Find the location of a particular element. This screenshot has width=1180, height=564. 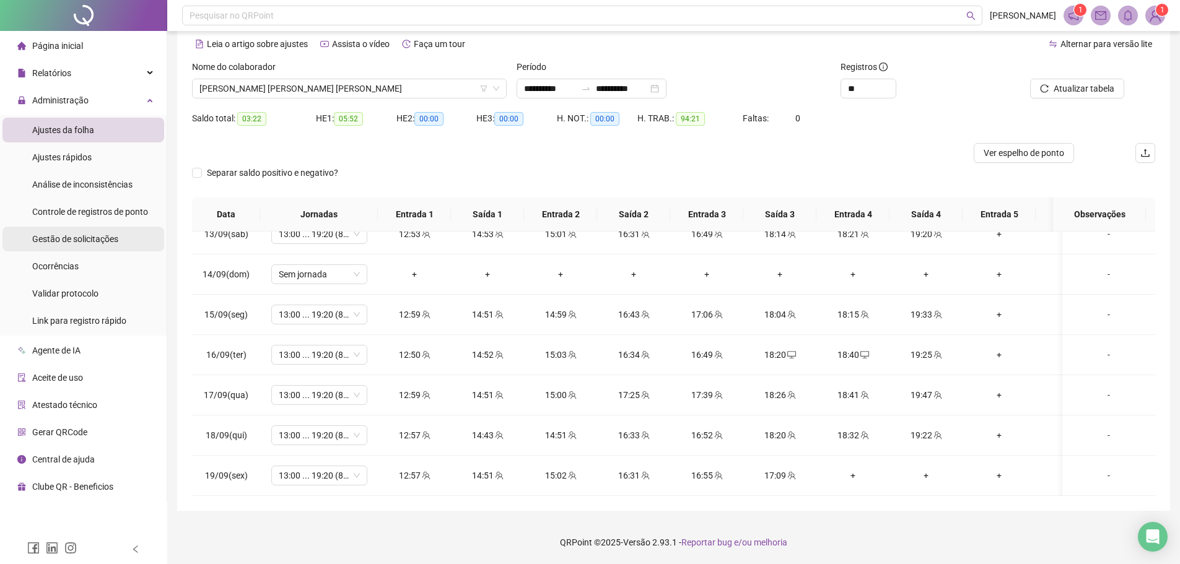

span: 19/09(sex) is located at coordinates (226, 476).